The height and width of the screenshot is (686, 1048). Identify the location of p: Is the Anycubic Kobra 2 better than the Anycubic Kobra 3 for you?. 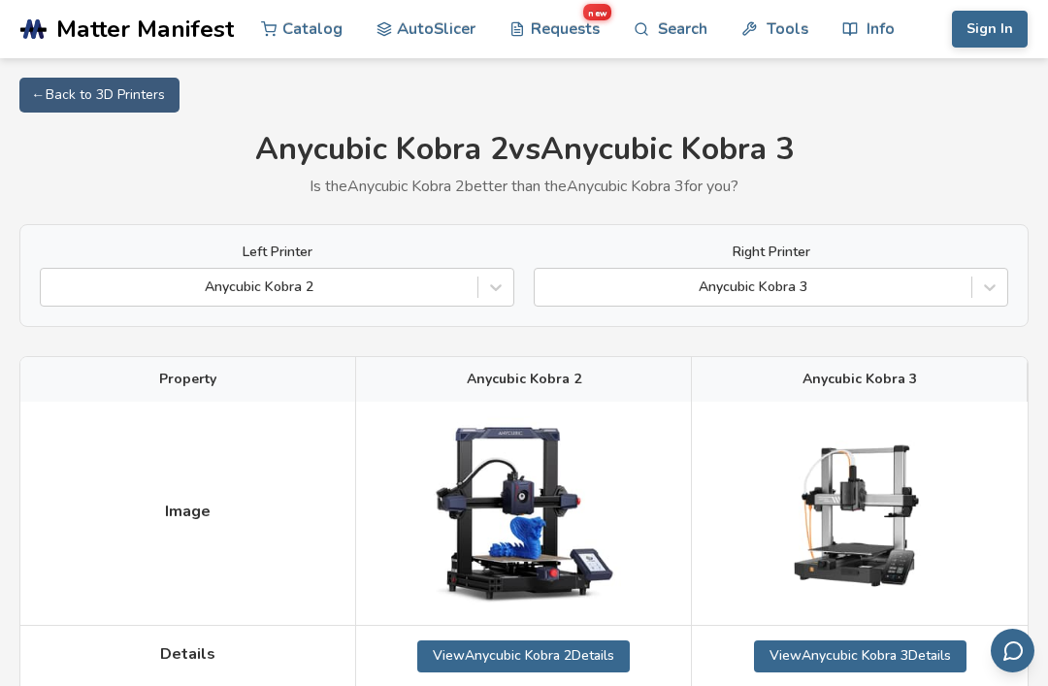
(524, 186).